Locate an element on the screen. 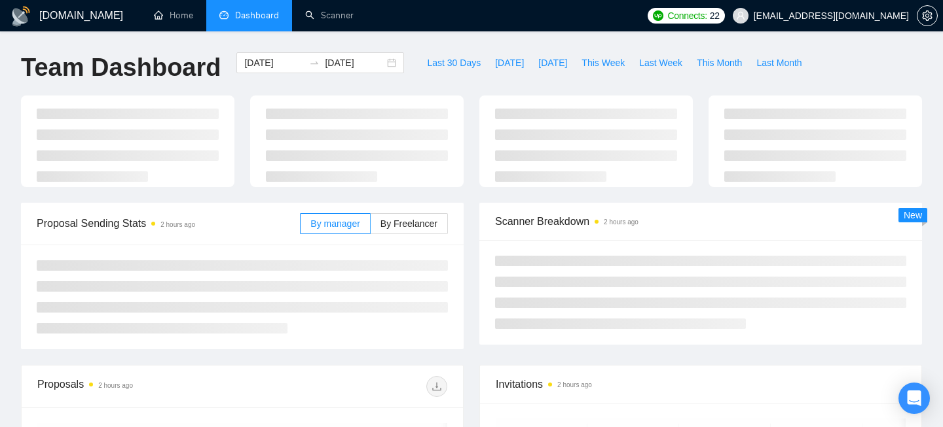  span: Last Week is located at coordinates (661, 63).